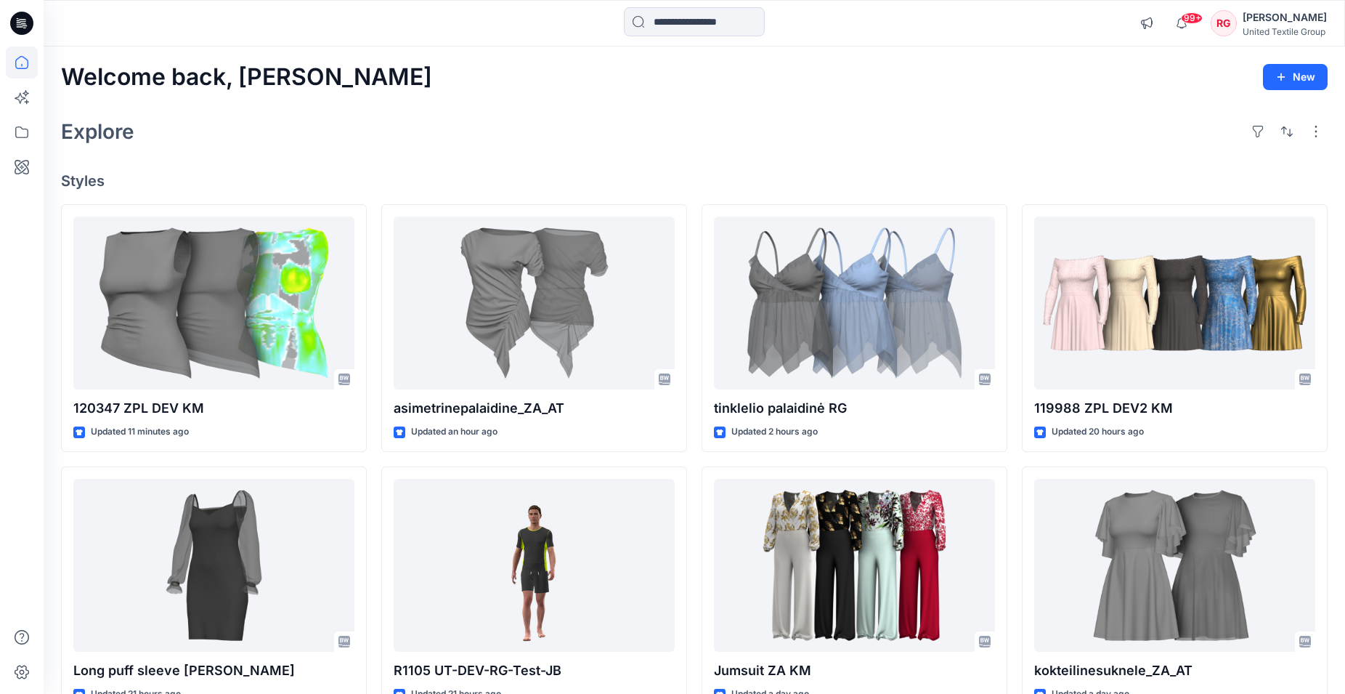 This screenshot has height=694, width=1345. Describe the element at coordinates (774, 431) in the screenshot. I see `p: Updated 2 hours ago` at that location.